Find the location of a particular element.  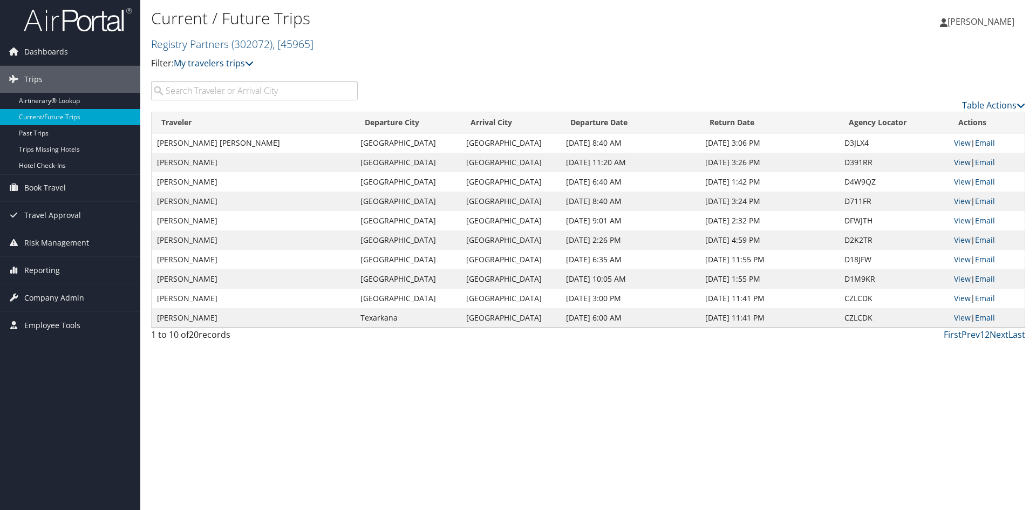

p: Filter: is located at coordinates (443, 64).